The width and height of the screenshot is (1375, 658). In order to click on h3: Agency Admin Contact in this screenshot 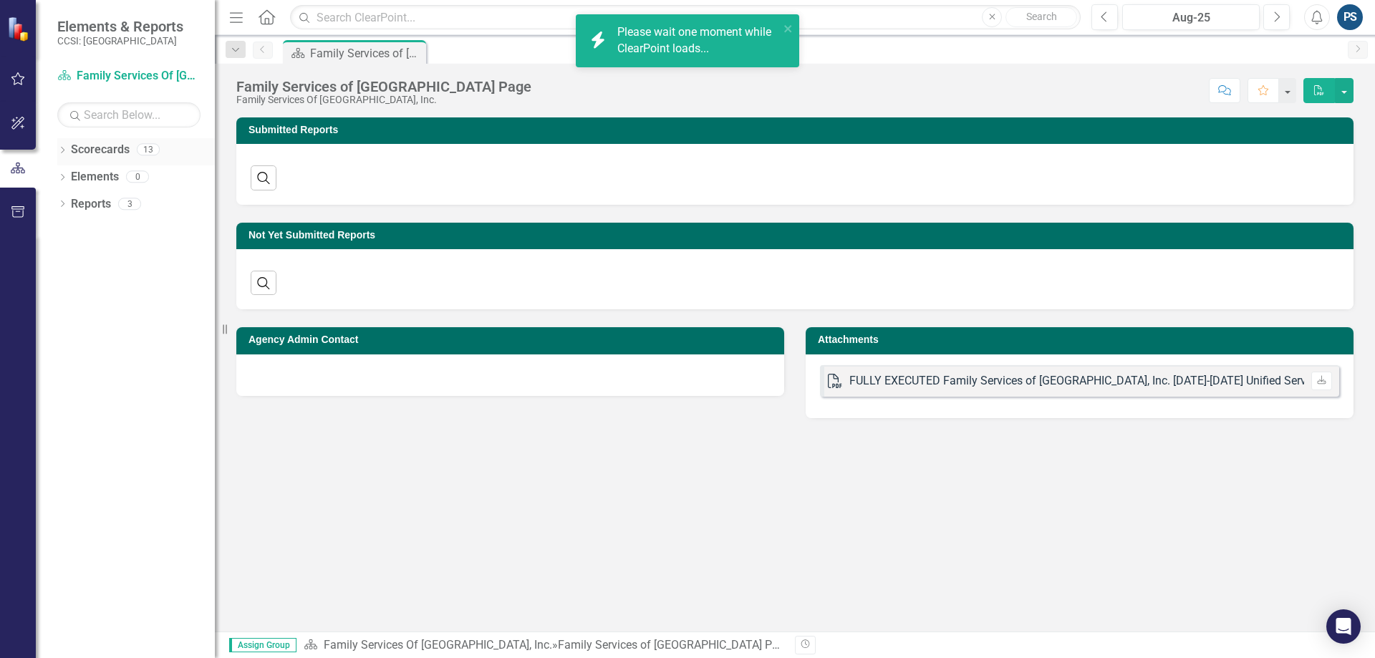, I will do `click(513, 339)`.